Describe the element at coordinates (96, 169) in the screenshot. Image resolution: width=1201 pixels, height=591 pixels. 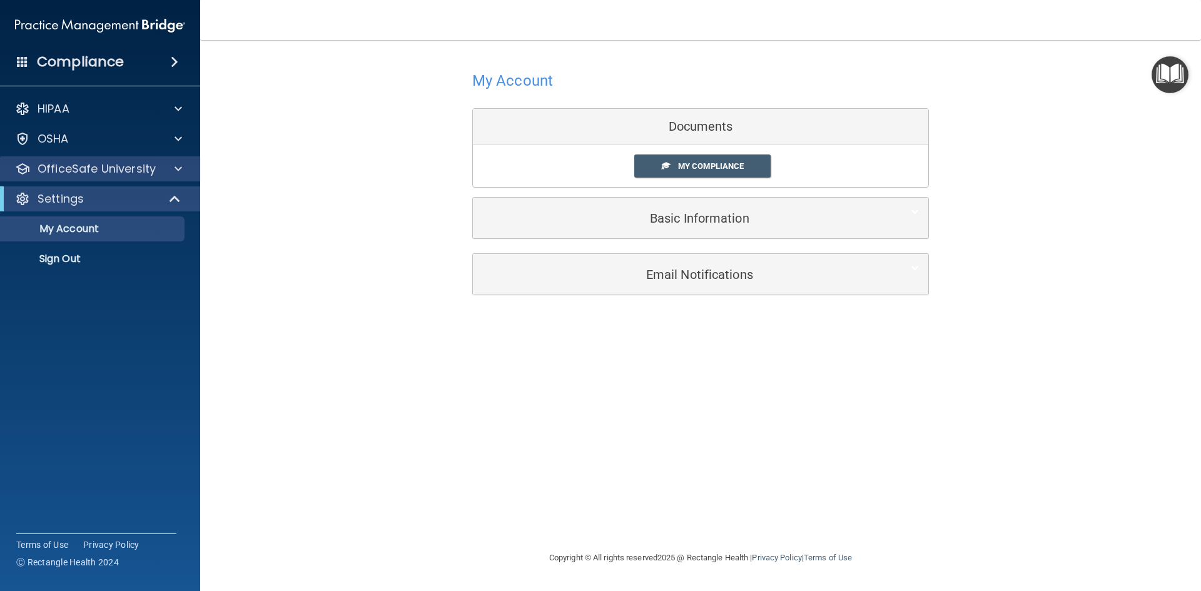
I see `p: OfficeSafe University` at that location.